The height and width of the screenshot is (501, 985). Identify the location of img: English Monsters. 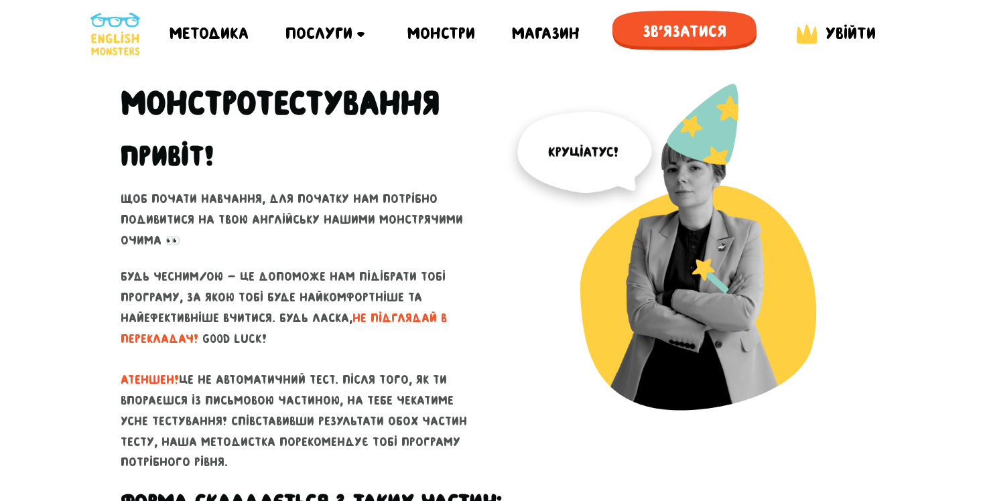
(115, 34).